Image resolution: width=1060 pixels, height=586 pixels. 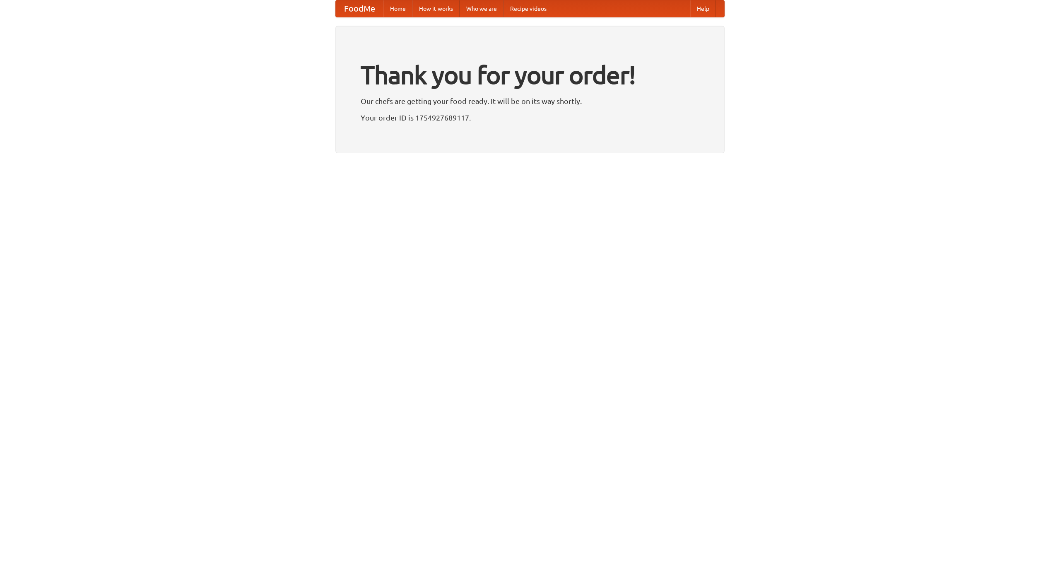 I want to click on a: FoodMe, so click(x=359, y=9).